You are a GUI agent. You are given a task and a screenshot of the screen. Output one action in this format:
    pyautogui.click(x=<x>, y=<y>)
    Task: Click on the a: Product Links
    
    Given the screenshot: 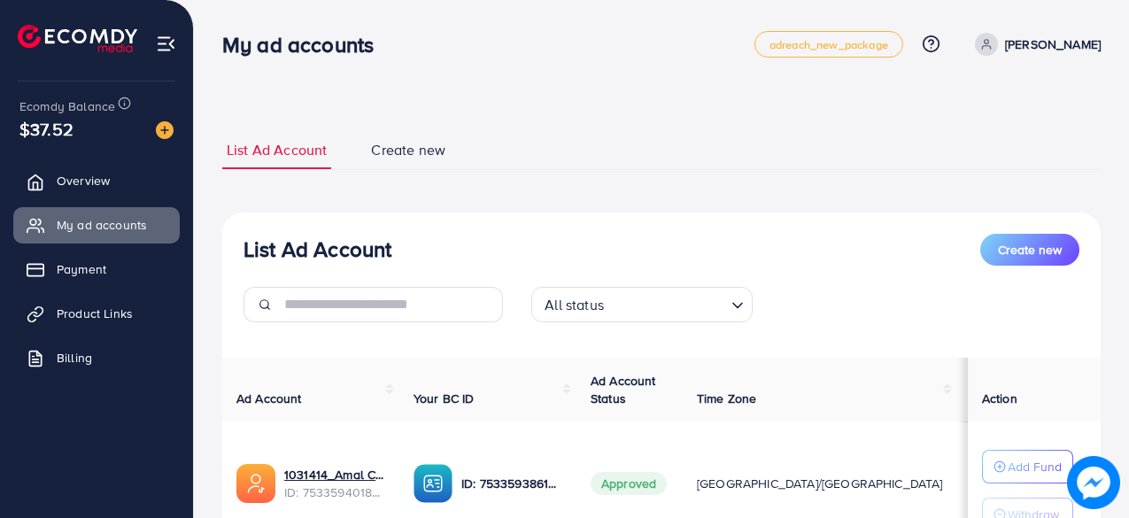 What is the action you would take?
    pyautogui.click(x=97, y=314)
    